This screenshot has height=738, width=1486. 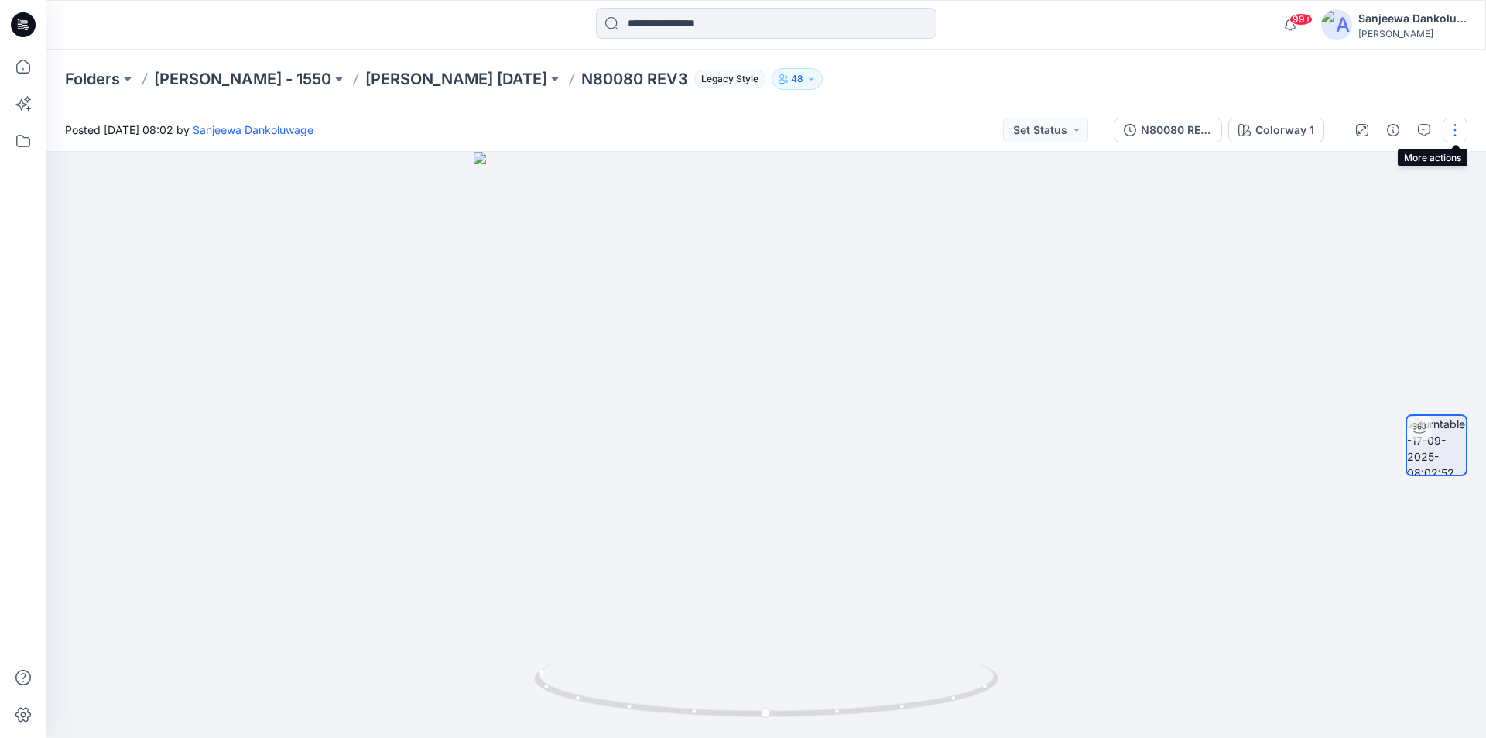 What do you see at coordinates (727, 79) in the screenshot?
I see `button: Legacy Style` at bounding box center [727, 79].